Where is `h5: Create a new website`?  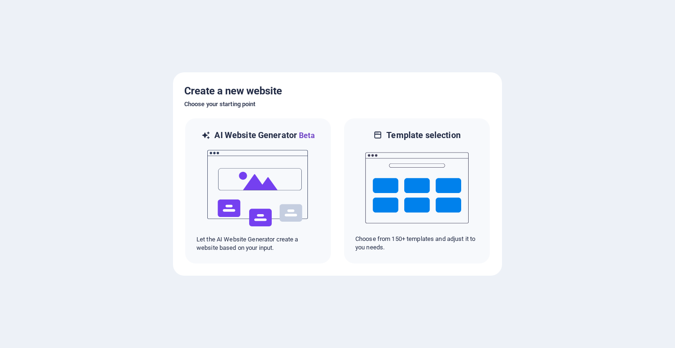
h5: Create a new website is located at coordinates (338, 91).